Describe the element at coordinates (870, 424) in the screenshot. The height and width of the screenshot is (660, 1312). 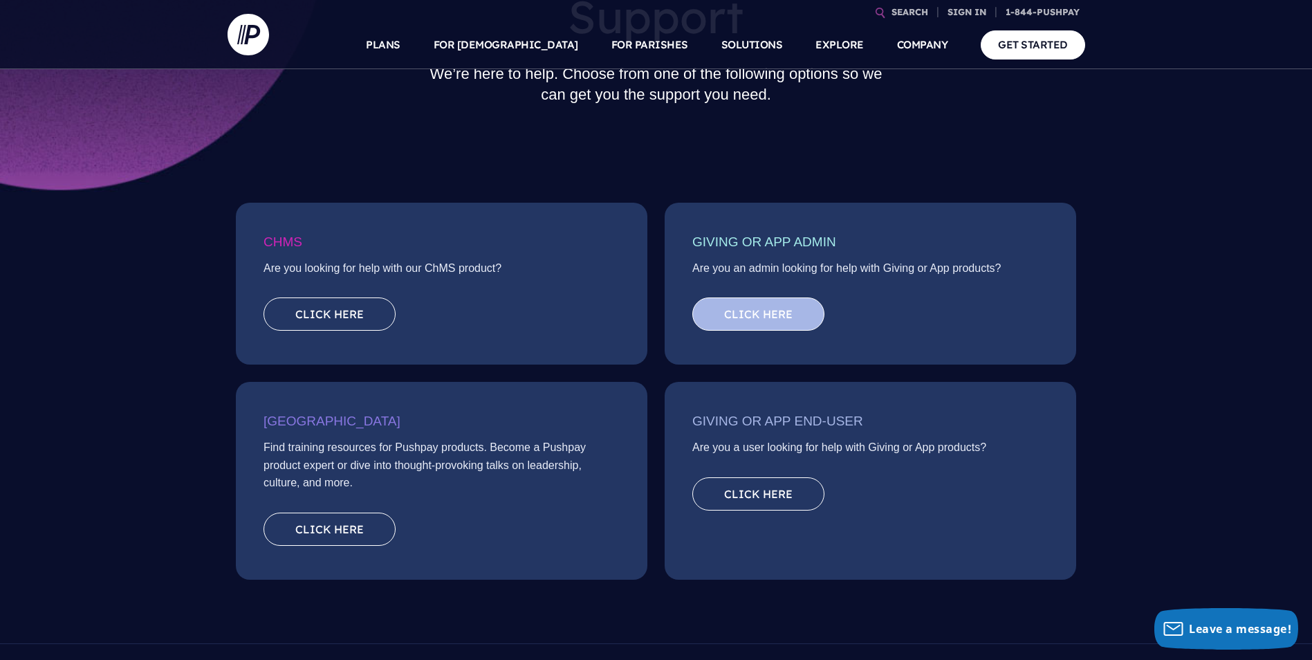
I see `h3: Giving or App End-User` at that location.